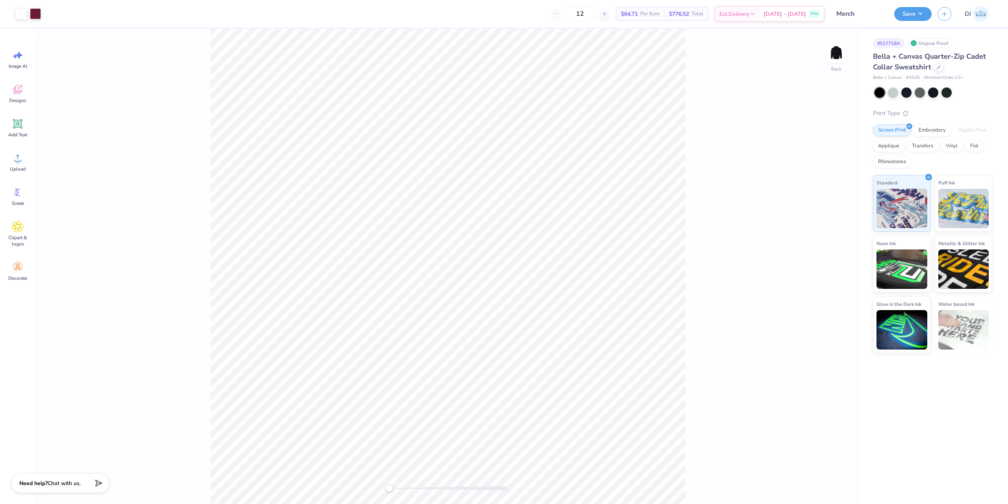 Image resolution: width=1008 pixels, height=504 pixels. Describe the element at coordinates (734, 14) in the screenshot. I see `span: Est. Delivery` at that location.